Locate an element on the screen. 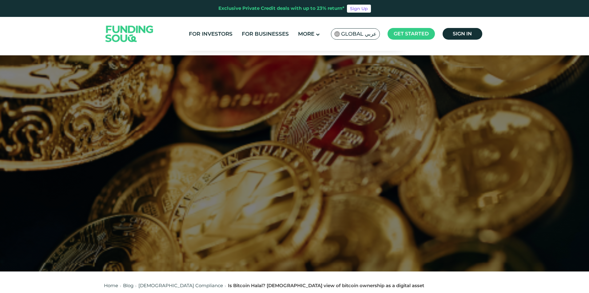  span: More is located at coordinates (306, 34).